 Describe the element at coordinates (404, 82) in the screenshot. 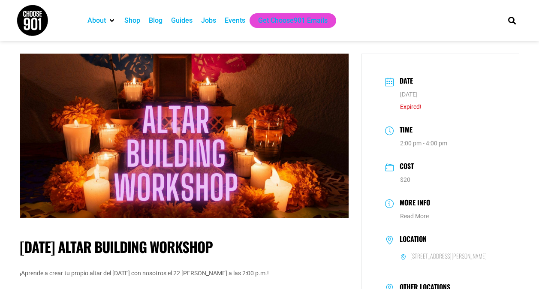

I see `h3: Date` at that location.